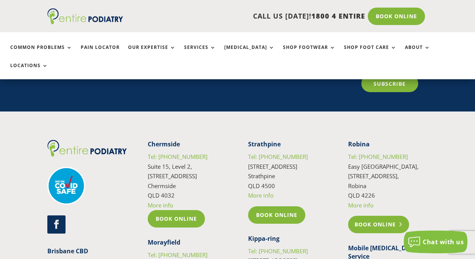  I want to click on span: Subscribe, so click(390, 83).